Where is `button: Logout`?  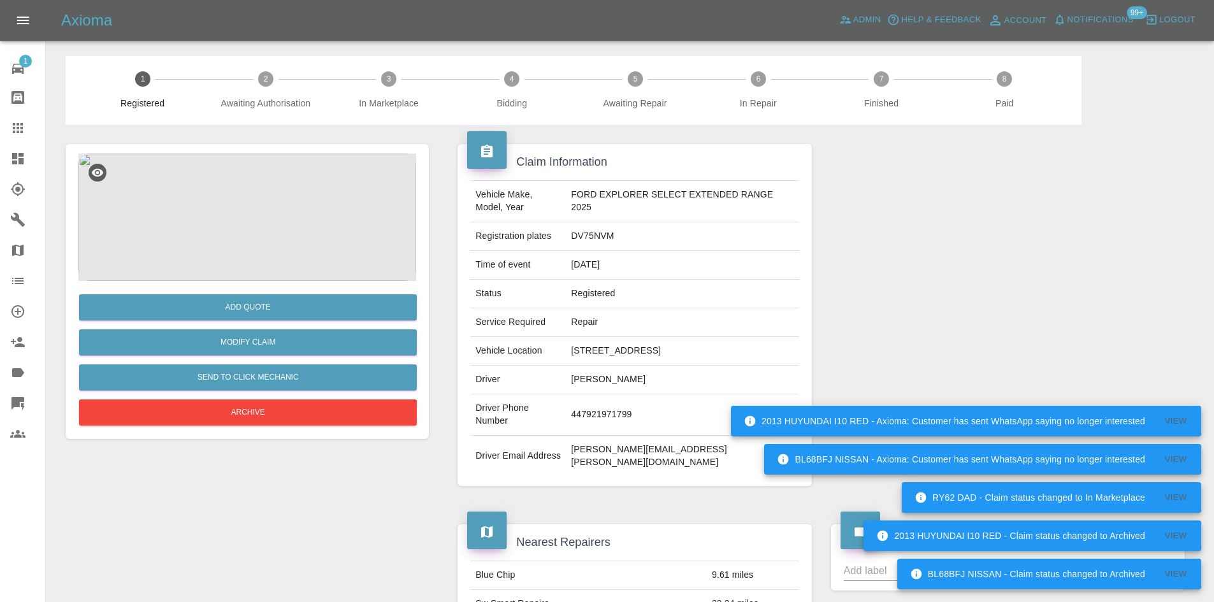 button: Logout is located at coordinates (1170, 20).